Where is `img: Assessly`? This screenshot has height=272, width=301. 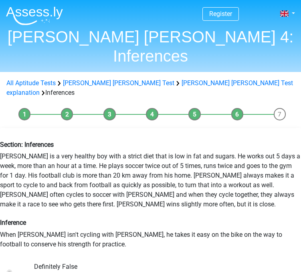 img: Assessly is located at coordinates (34, 16).